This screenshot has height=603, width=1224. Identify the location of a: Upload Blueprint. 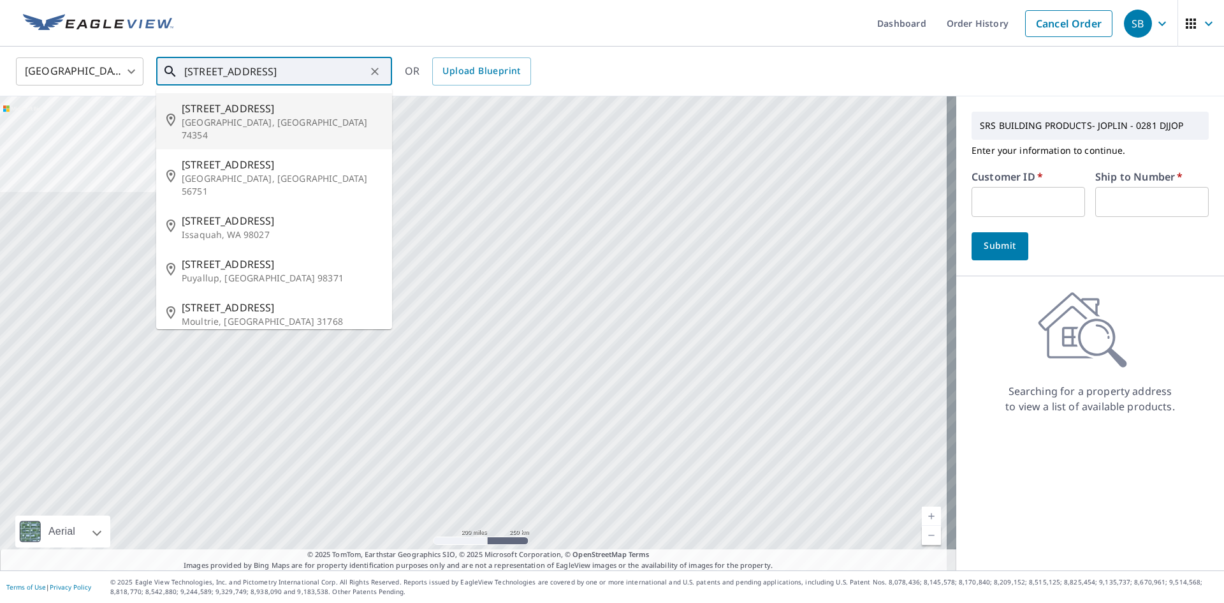
(481, 71).